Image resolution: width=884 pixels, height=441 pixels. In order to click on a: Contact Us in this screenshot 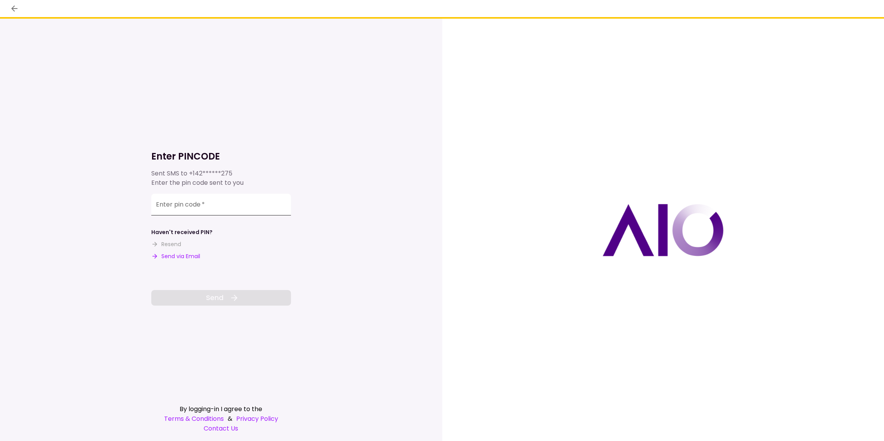, I will do `click(221, 428)`.